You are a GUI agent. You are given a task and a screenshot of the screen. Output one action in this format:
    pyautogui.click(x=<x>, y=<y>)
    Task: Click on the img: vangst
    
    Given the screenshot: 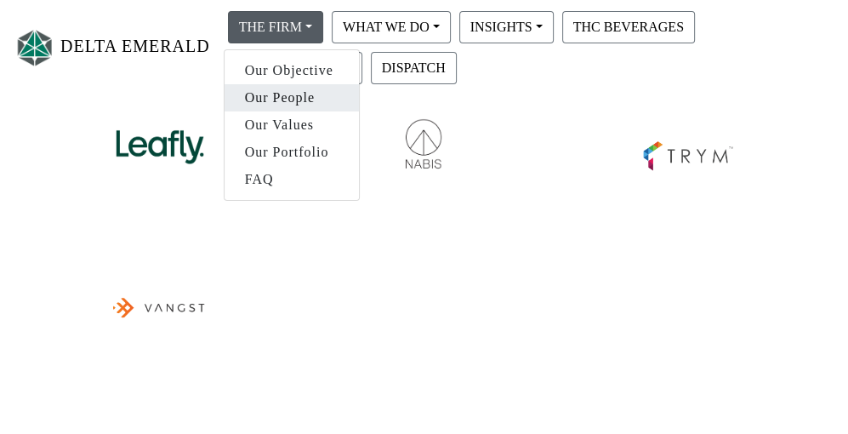 What is the action you would take?
    pyautogui.click(x=160, y=304)
    